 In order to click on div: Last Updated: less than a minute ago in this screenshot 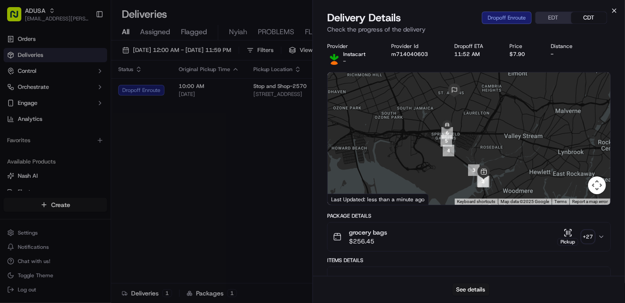, I will do `click(378, 199)`.